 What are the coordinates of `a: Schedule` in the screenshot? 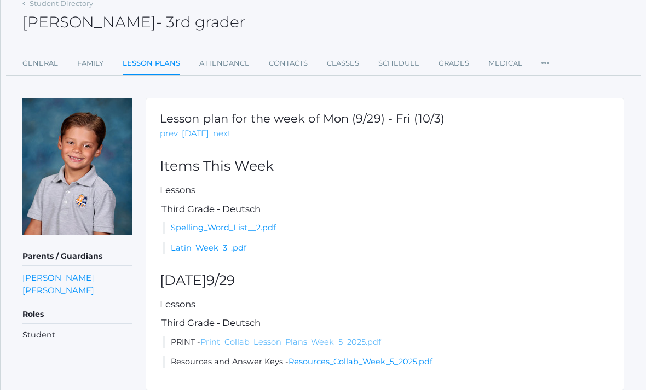 It's located at (399, 64).